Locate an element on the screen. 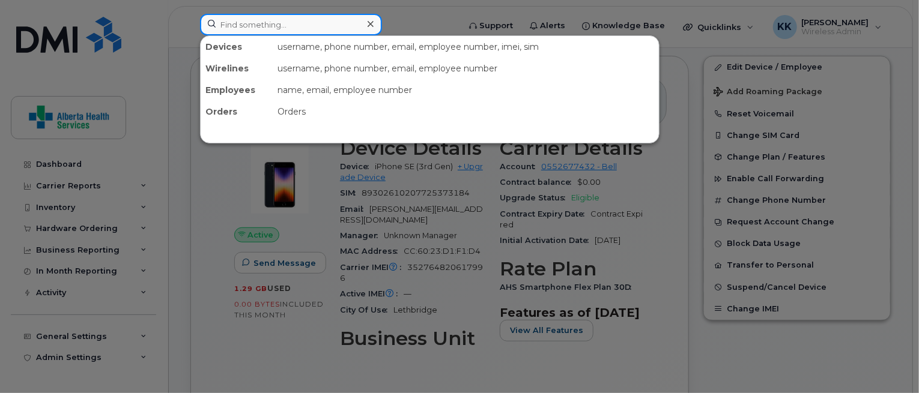  div: name, email, employee number is located at coordinates (465, 90).